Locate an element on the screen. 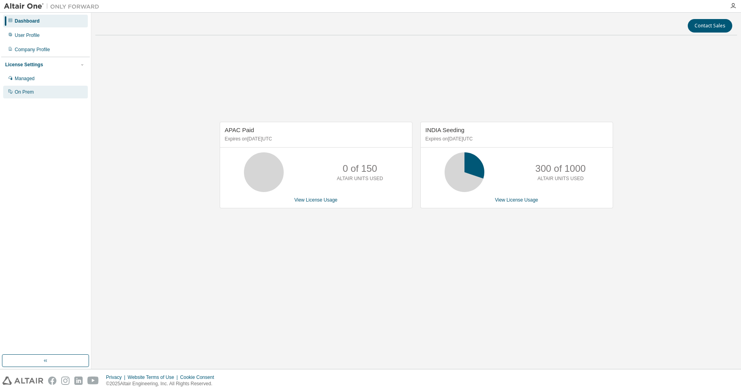 This screenshot has height=392, width=741. div: Privacy is located at coordinates (117, 378).